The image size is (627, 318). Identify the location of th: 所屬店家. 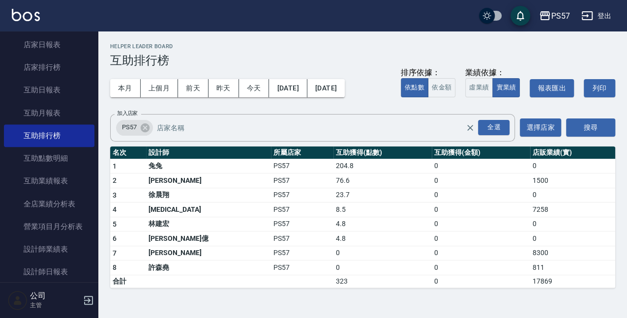
(302, 153).